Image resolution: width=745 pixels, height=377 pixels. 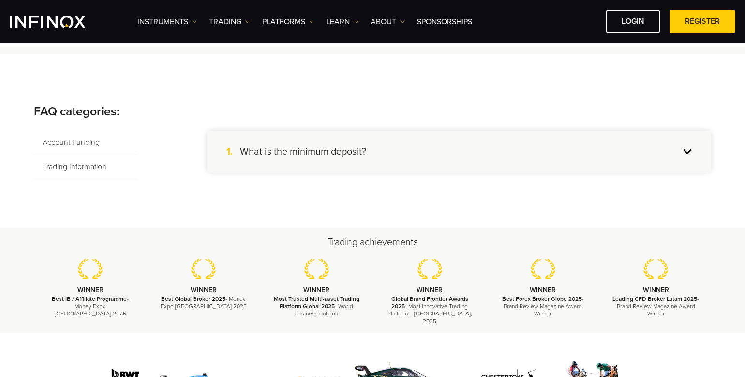 What do you see at coordinates (59, 22) in the screenshot?
I see `a: INFINOX Logo` at bounding box center [59, 22].